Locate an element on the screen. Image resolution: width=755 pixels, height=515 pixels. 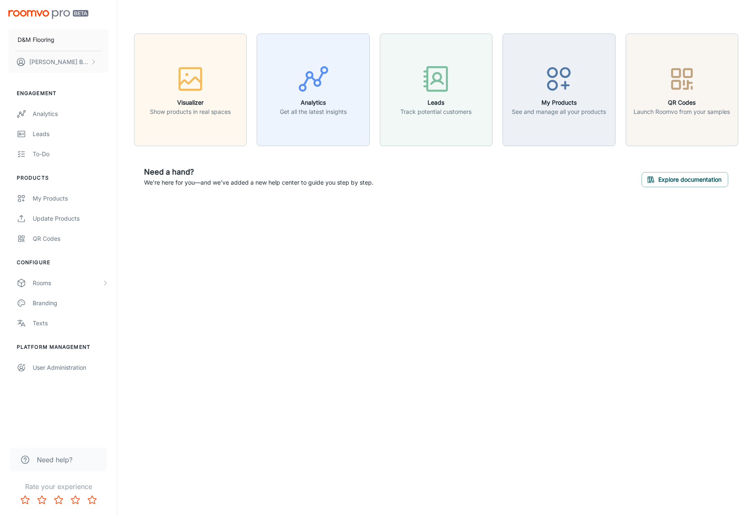
p: We're here for you—and we've added a new help center to guide you step by step. is located at coordinates (259, 183).